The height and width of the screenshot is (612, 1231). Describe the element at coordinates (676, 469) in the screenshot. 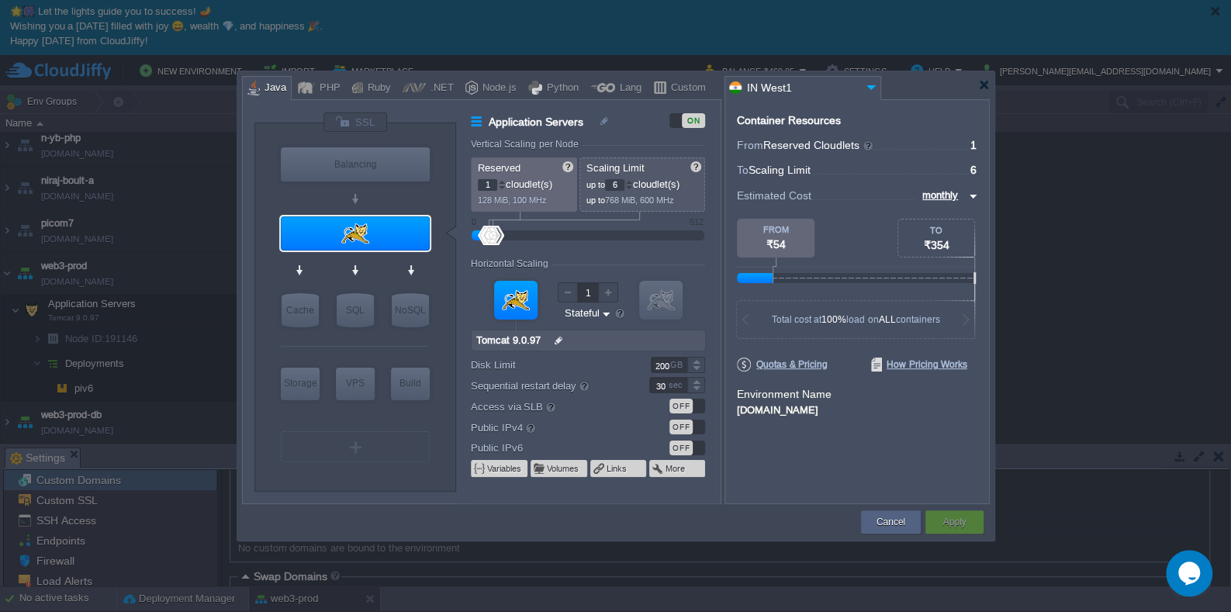

I see `button: More` at that location.